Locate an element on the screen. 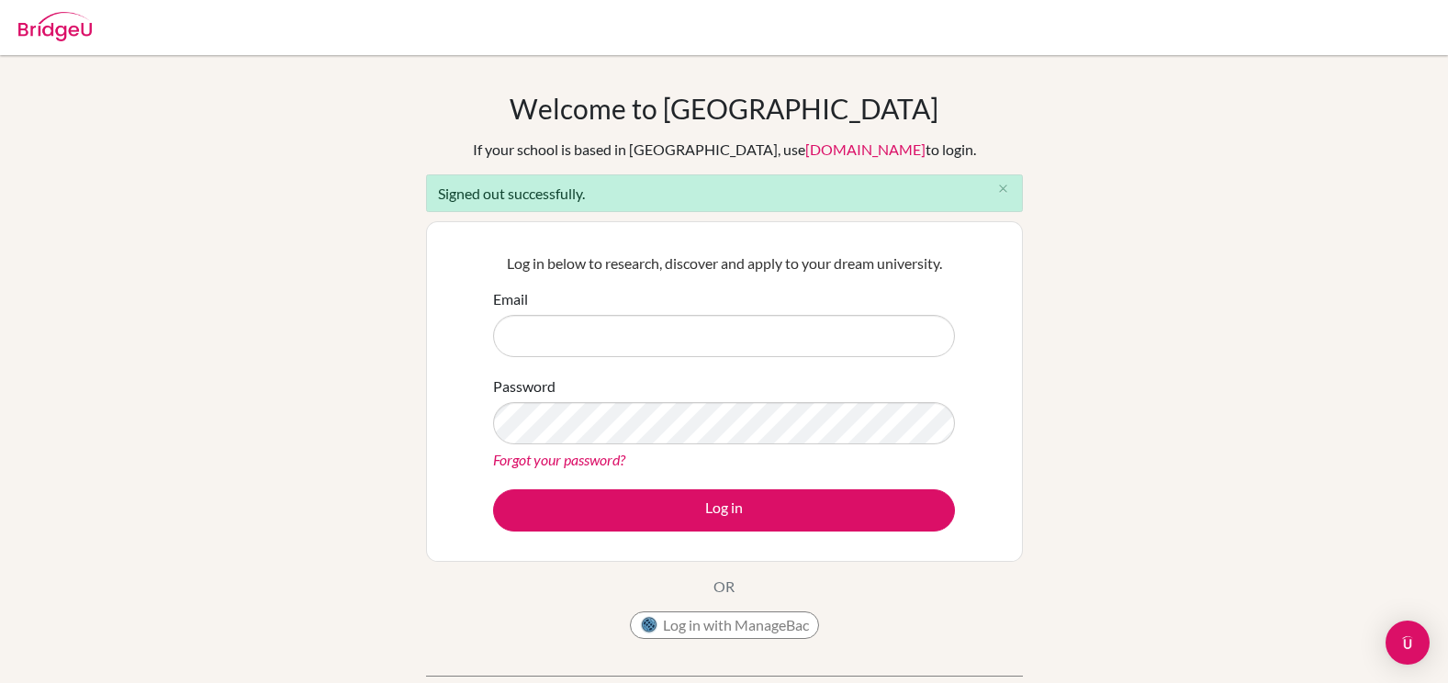 This screenshot has height=683, width=1448. button: Close is located at coordinates (1004, 189).